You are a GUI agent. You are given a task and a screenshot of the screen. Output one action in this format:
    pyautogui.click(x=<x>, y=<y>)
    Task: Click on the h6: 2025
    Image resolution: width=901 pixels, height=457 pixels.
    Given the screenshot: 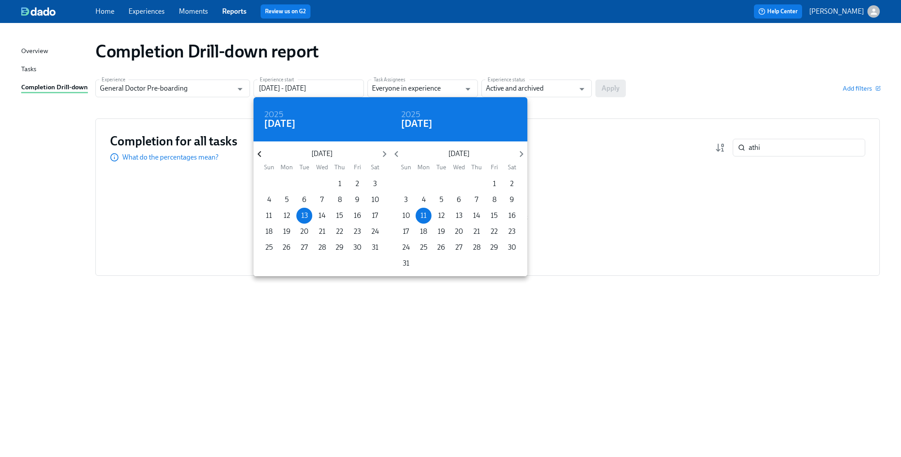 What is the action you would take?
    pyautogui.click(x=274, y=115)
    